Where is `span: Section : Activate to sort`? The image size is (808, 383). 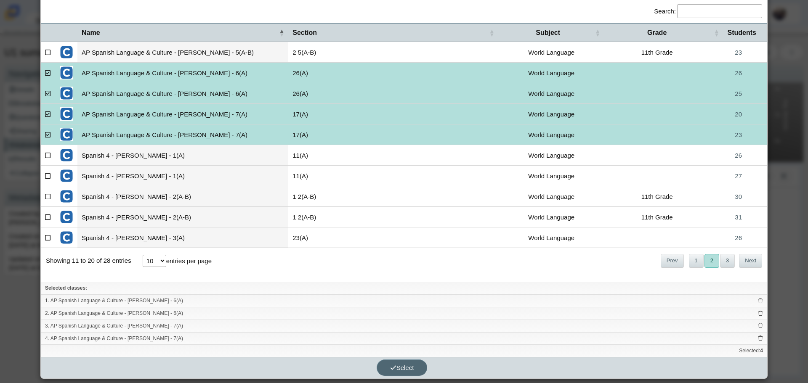 span: Section : Activate to sort is located at coordinates (491, 33).